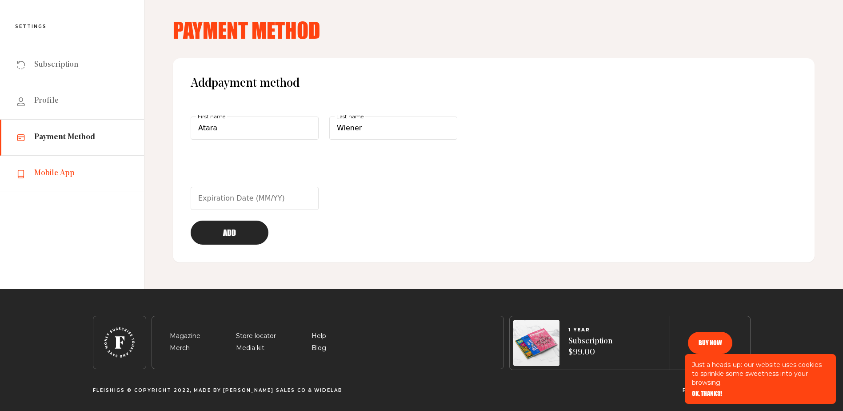  What do you see at coordinates (716, 390) in the screenshot?
I see `span: Privacy and terms` at bounding box center [716, 390].